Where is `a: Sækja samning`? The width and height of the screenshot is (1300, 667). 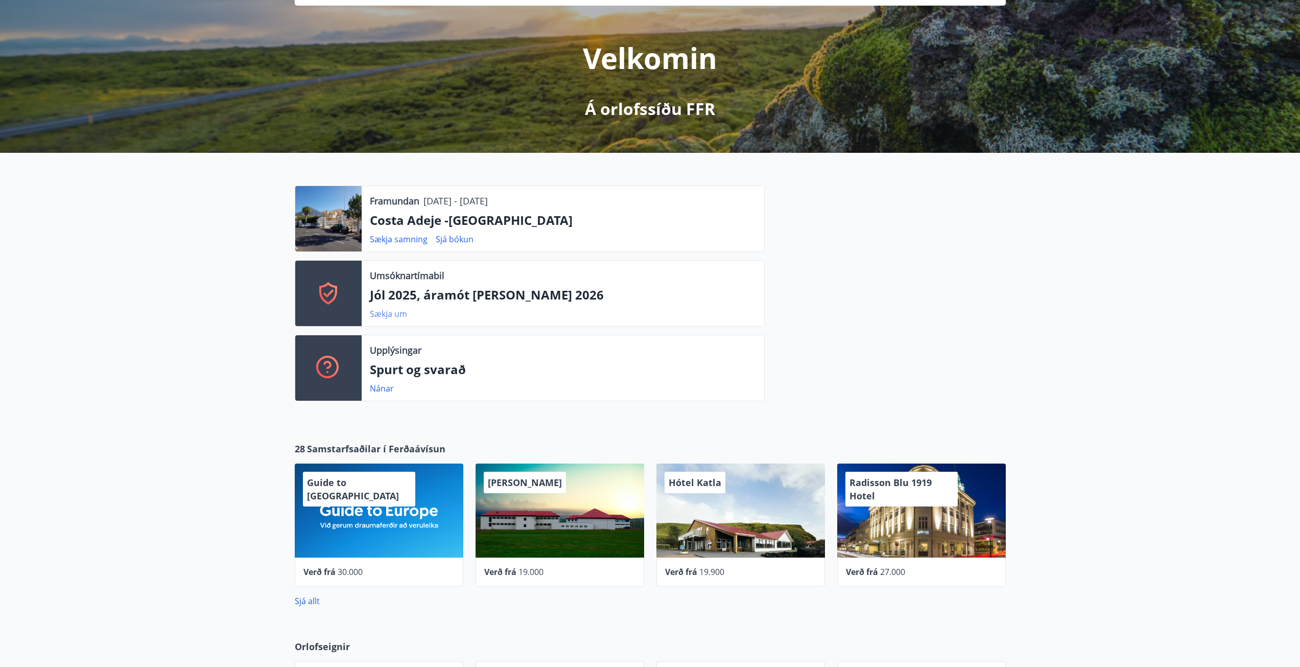
a: Sækja samning is located at coordinates (399, 239).